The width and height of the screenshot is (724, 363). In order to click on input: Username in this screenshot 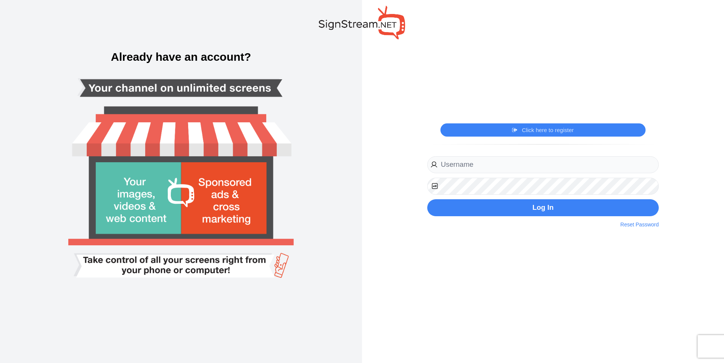, I will do `click(543, 164)`.